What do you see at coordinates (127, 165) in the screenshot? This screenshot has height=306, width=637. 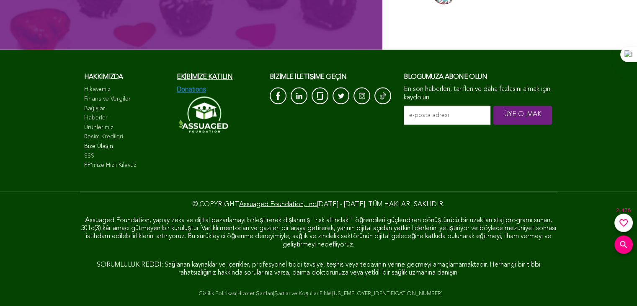 I see `a: PP'mize Hızlı Kılavuz` at bounding box center [127, 165].